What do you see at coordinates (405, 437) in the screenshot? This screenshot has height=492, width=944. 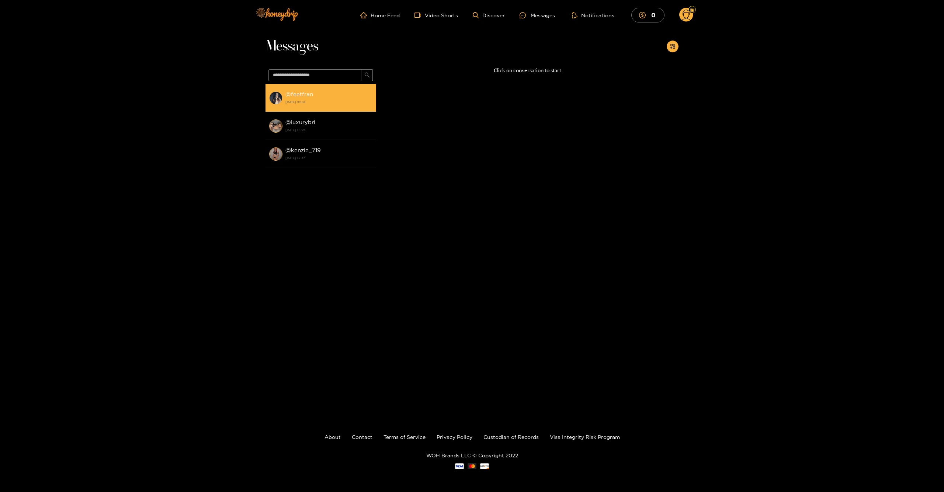 I see `a: Terms of Service` at bounding box center [405, 437].